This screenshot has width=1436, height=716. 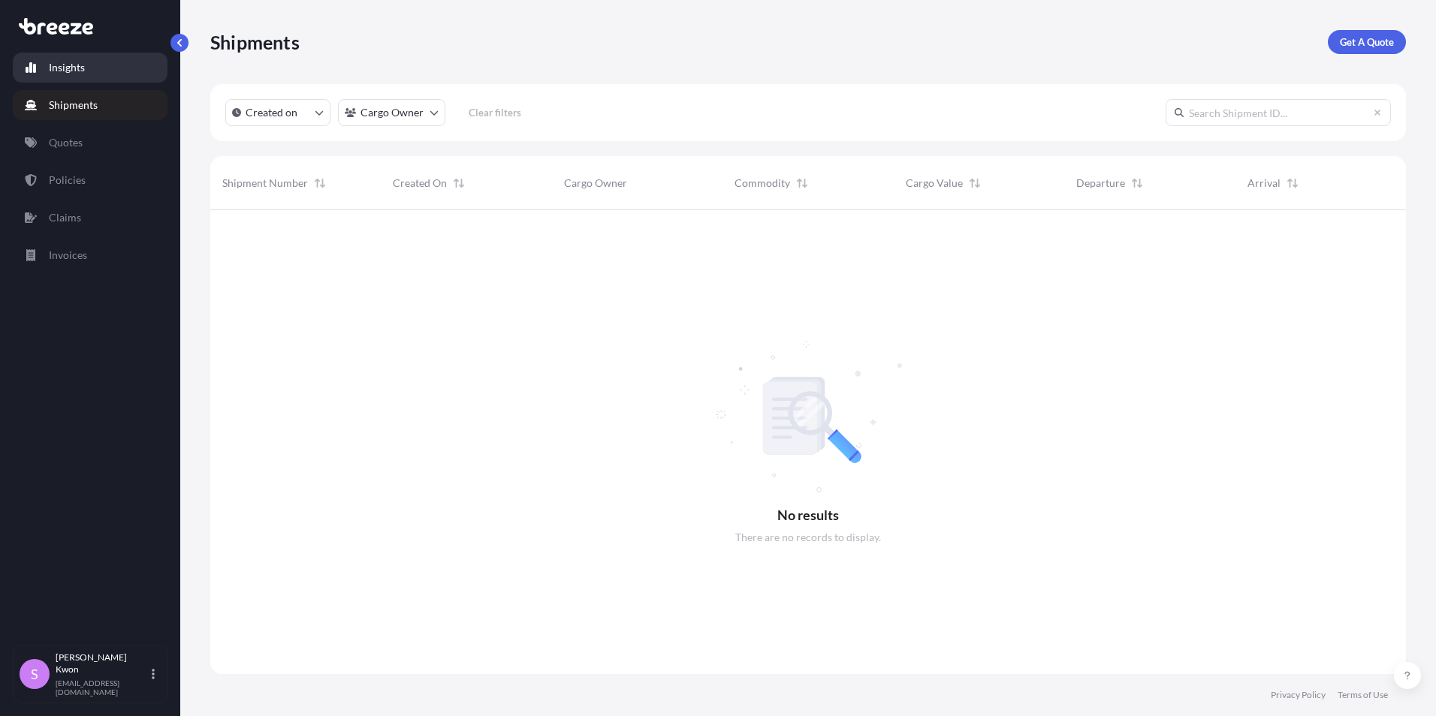 I want to click on button: Clear filters, so click(x=495, y=113).